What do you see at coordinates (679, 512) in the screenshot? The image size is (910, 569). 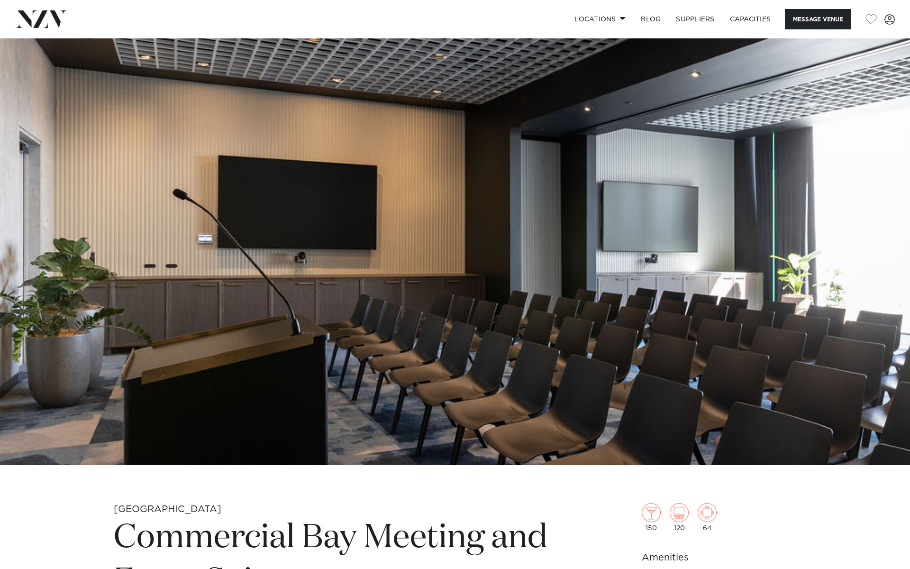 I see `img: theatre.png` at bounding box center [679, 512].